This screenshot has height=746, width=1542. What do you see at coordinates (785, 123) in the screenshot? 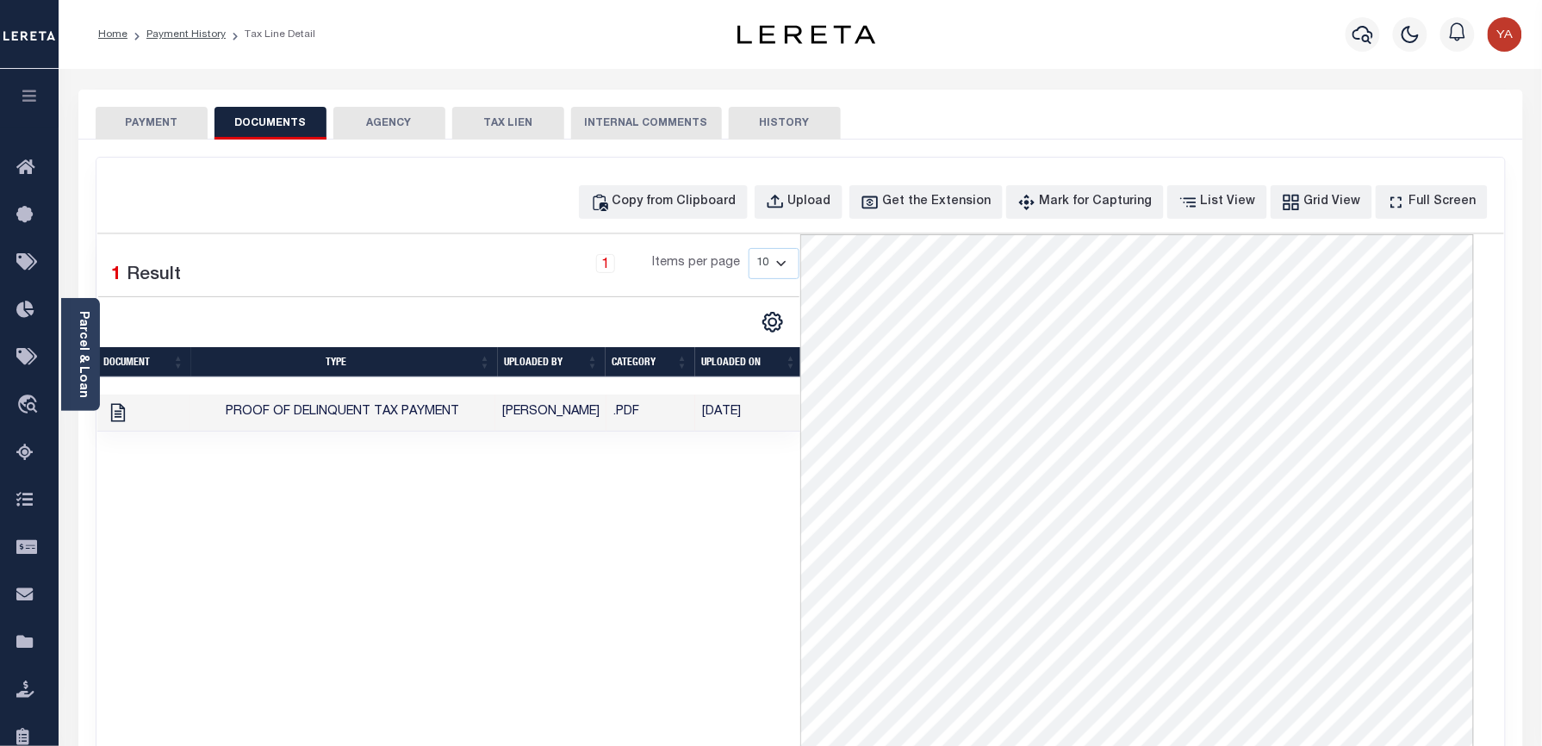
I see `button: HISTORY` at bounding box center [785, 123].